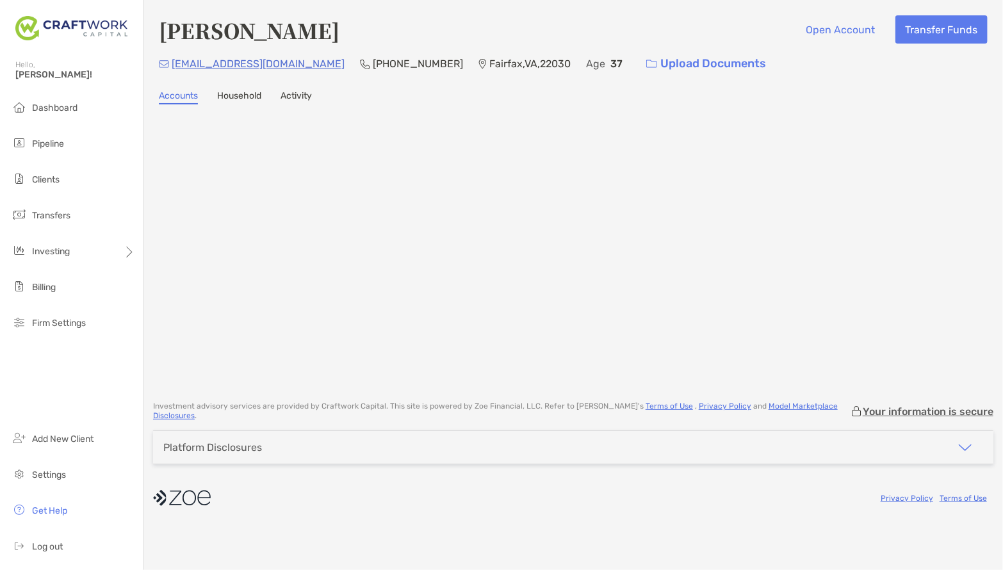 The image size is (1003, 570). I want to click on img: company logo, so click(182, 498).